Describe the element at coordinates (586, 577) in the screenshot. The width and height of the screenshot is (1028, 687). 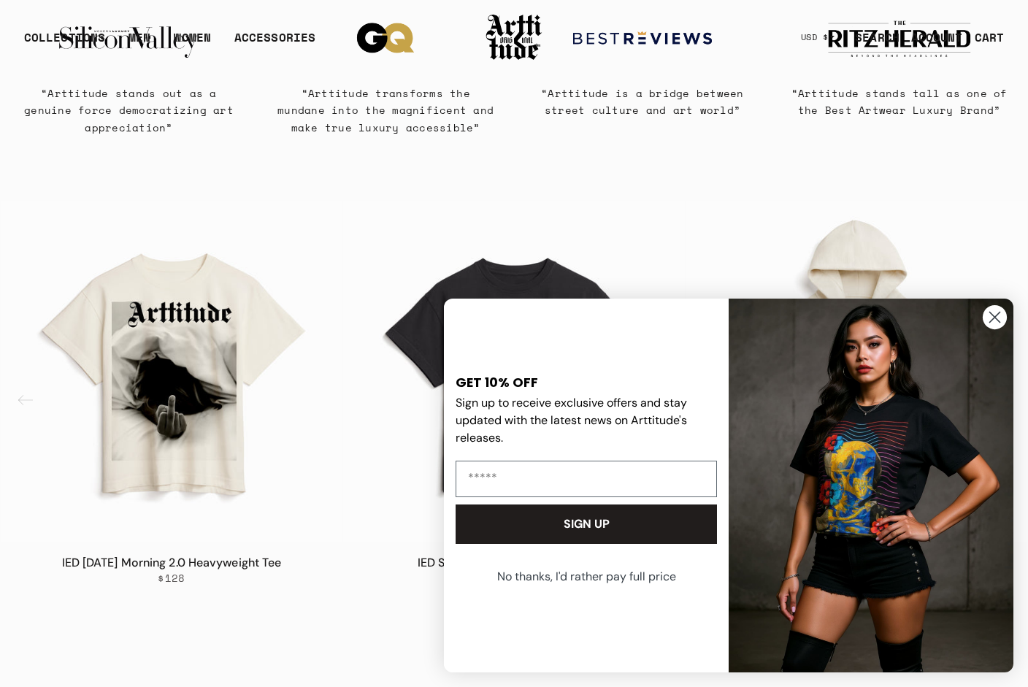
I see `button: No thanks, I'd rather pay full price` at that location.